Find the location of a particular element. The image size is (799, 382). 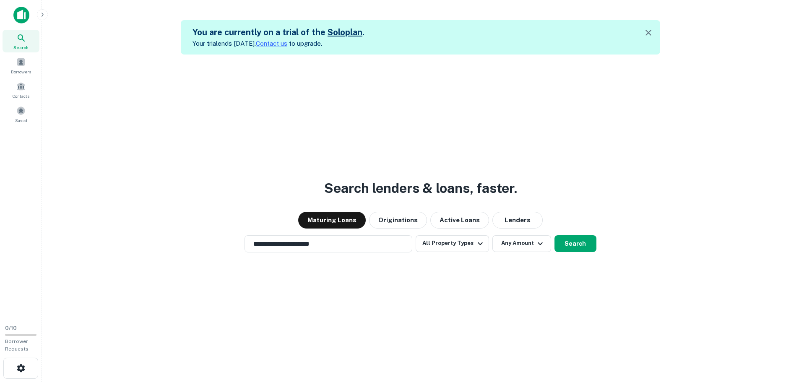

a: Borrowers is located at coordinates (21, 65).